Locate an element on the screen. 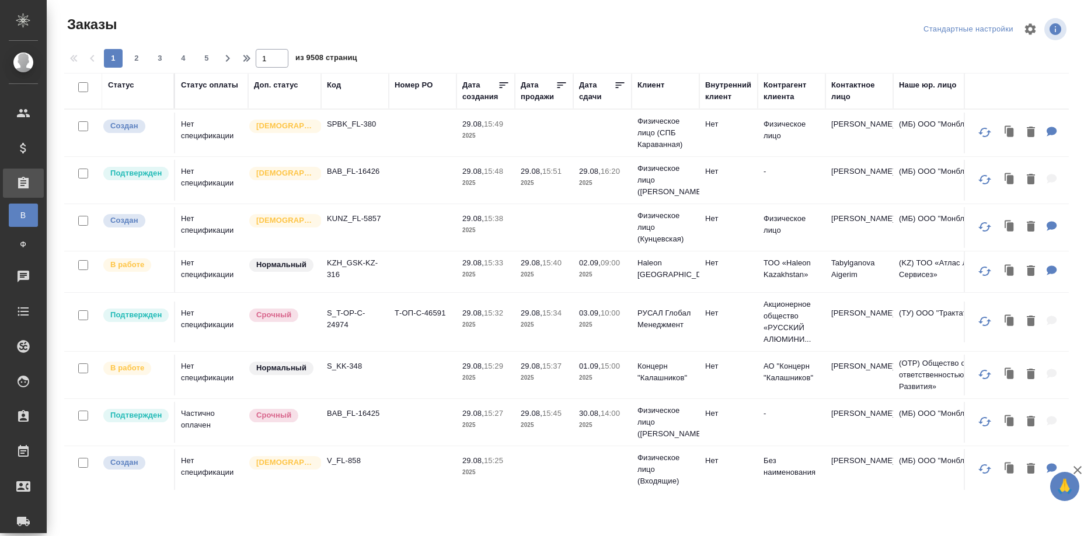  div: Код is located at coordinates (334, 85).